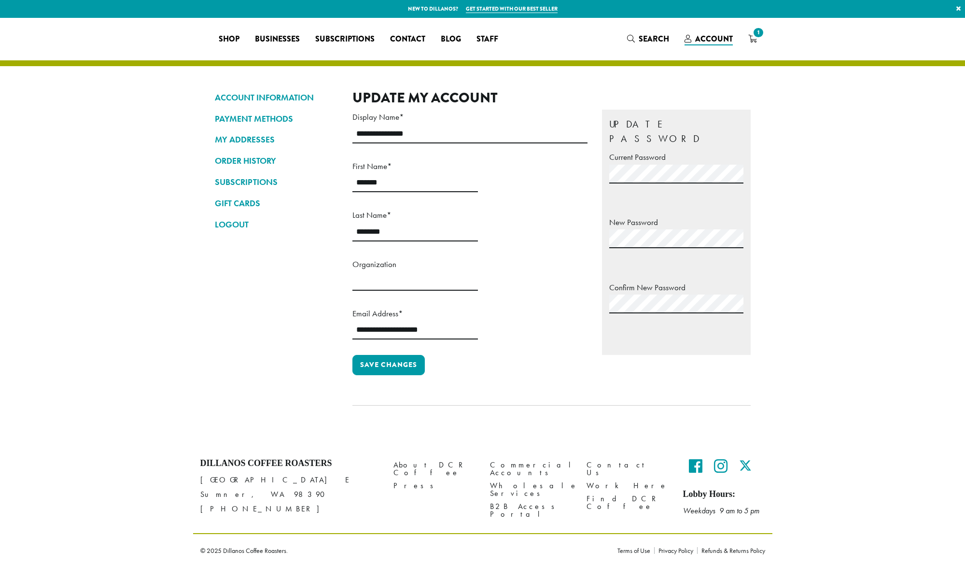  I want to click on a: Privacy Policy, so click(675, 550).